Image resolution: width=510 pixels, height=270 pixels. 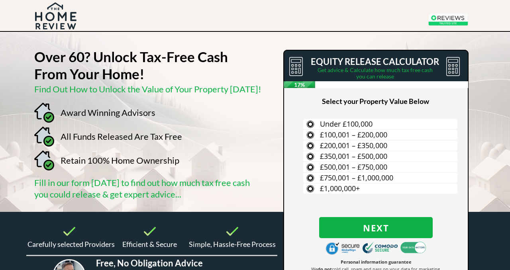 What do you see at coordinates (354, 156) in the screenshot?
I see `span: £350,001 – £500,000` at bounding box center [354, 156].